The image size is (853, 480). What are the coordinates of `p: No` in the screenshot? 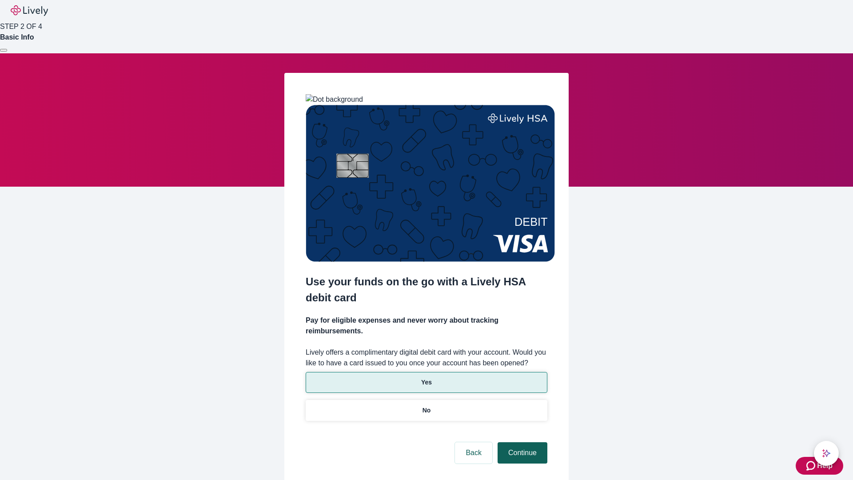 It's located at (427, 410).